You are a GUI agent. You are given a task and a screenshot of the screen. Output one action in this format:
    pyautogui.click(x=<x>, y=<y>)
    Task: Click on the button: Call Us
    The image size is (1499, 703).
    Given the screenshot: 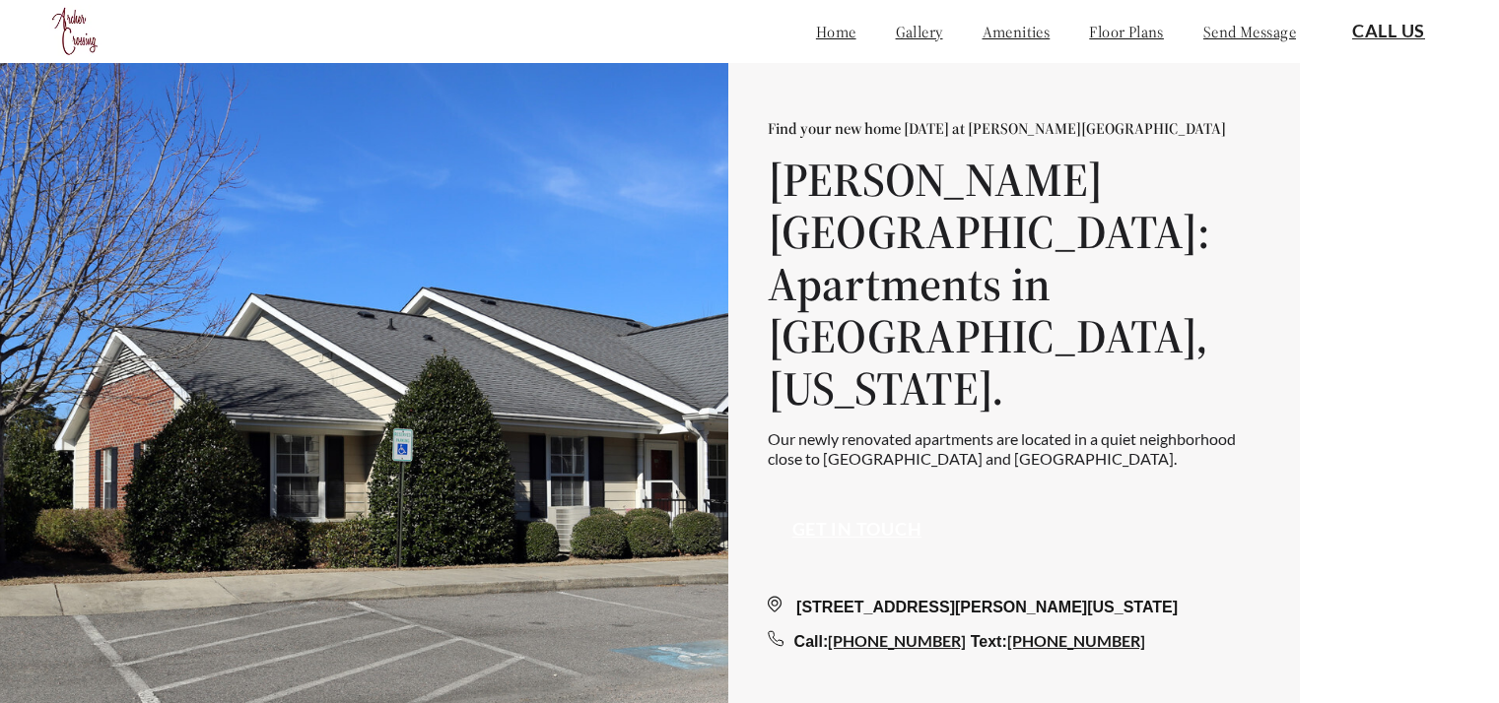 What is the action you would take?
    pyautogui.click(x=1388, y=32)
    